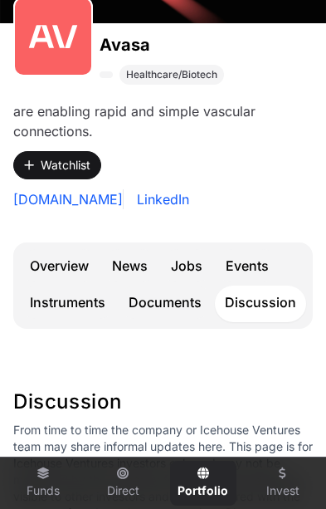 This screenshot has width=326, height=509. What do you see at coordinates (187, 266) in the screenshot?
I see `a: Jobs` at bounding box center [187, 266].